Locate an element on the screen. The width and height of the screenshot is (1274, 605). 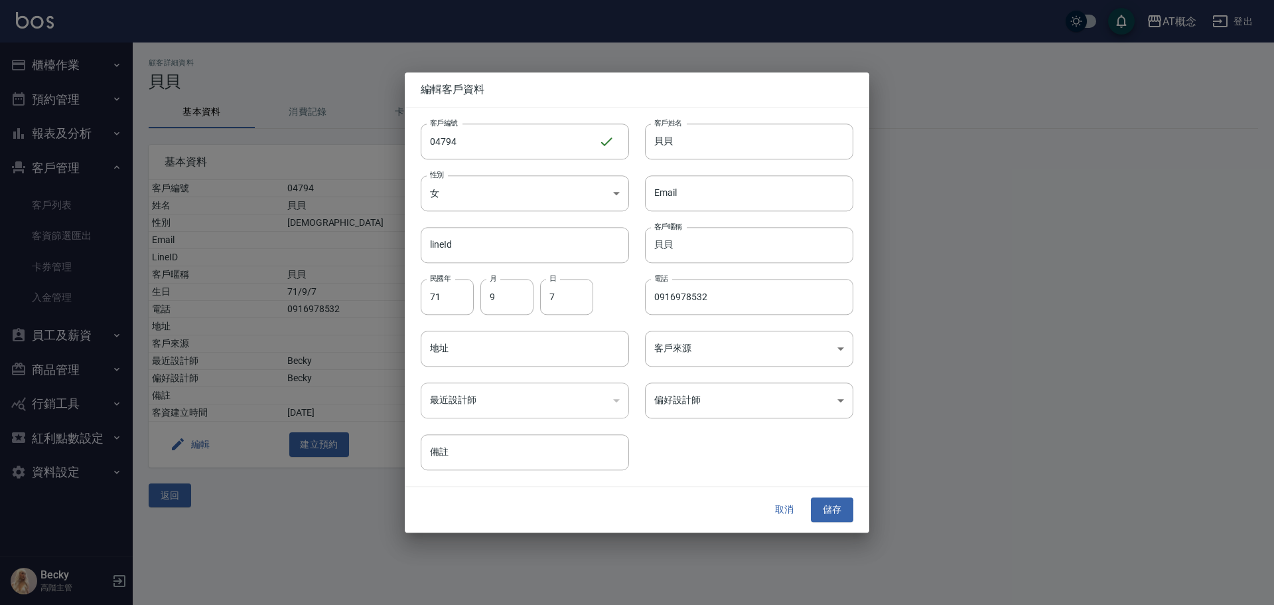
label: 客戶姓名 is located at coordinates (668, 122).